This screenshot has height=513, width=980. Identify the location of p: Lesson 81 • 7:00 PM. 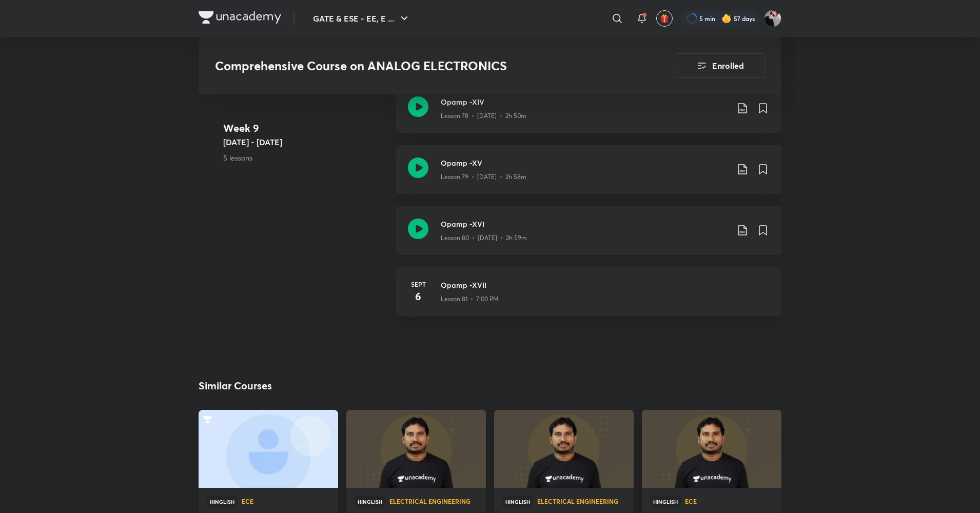
(469, 299).